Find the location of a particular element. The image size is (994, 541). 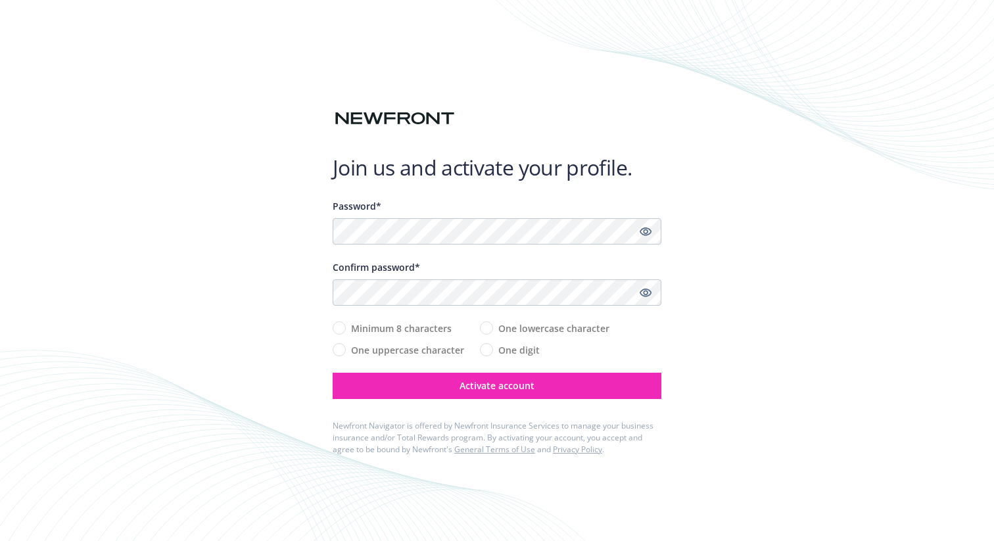

input: Confirm your unique password... is located at coordinates (497, 292).